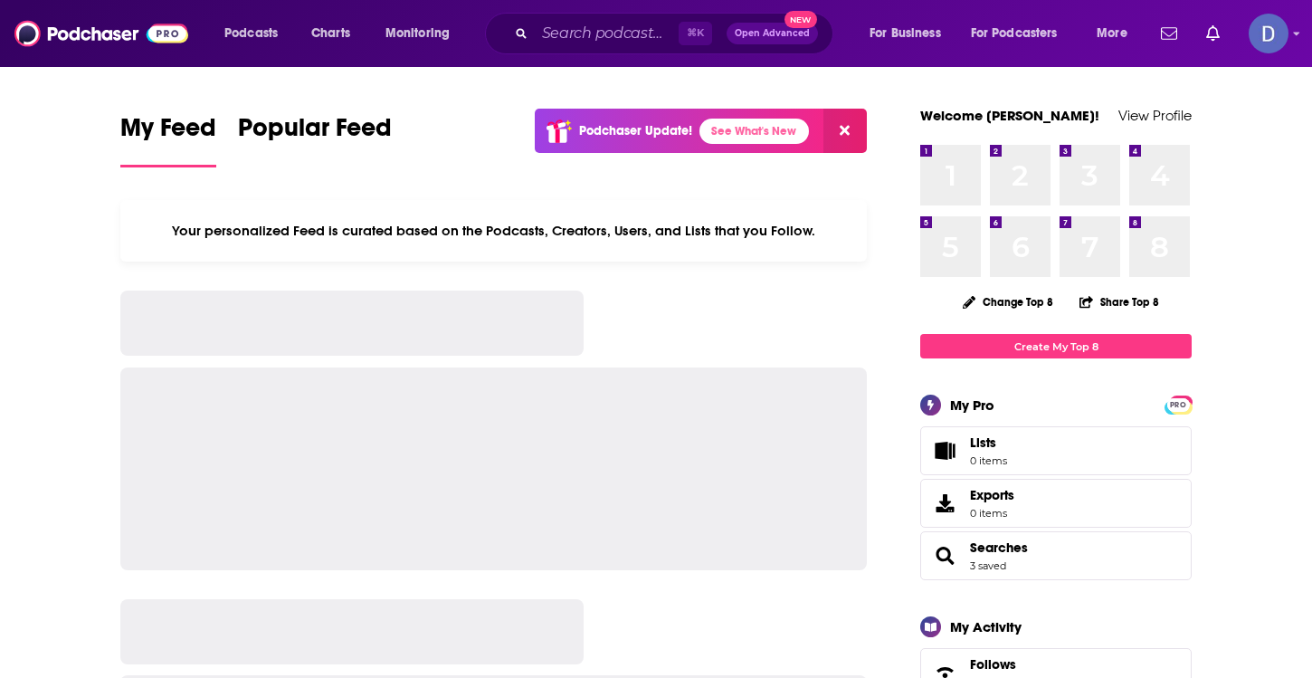  What do you see at coordinates (101, 33) in the screenshot?
I see `img: Podchaser - Follow, Share and Rate Podcasts` at bounding box center [101, 33].